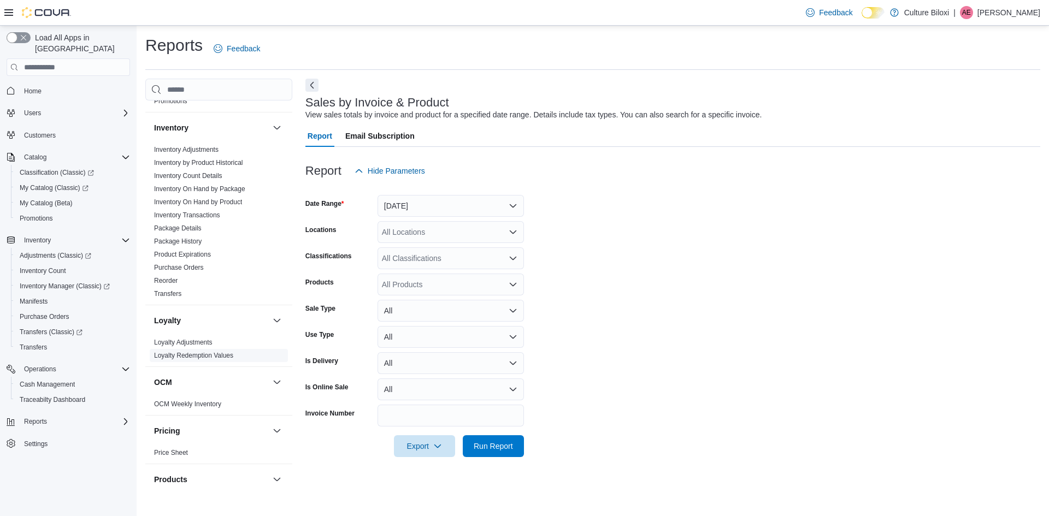 The image size is (1049, 516). I want to click on span: Package History, so click(177, 241).